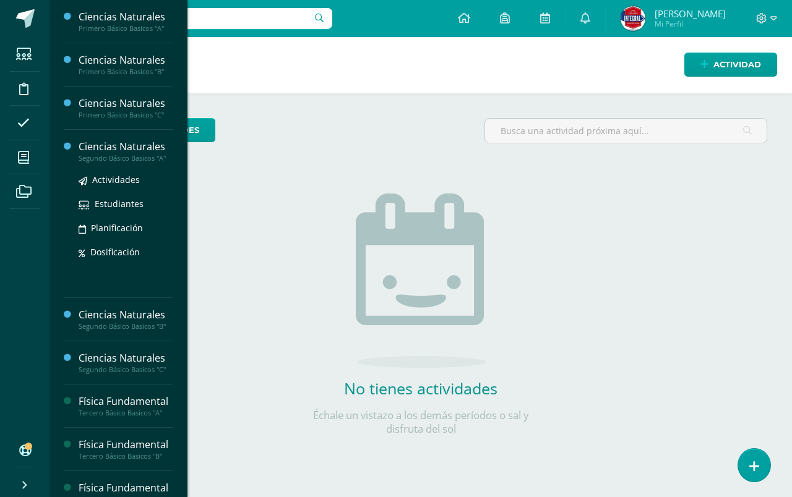 The height and width of the screenshot is (497, 792). I want to click on span: Actividad, so click(736, 64).